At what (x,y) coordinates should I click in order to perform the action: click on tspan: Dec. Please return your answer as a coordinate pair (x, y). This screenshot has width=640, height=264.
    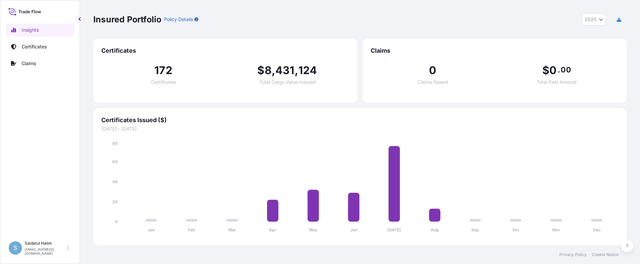
    Looking at the image, I should click on (597, 229).